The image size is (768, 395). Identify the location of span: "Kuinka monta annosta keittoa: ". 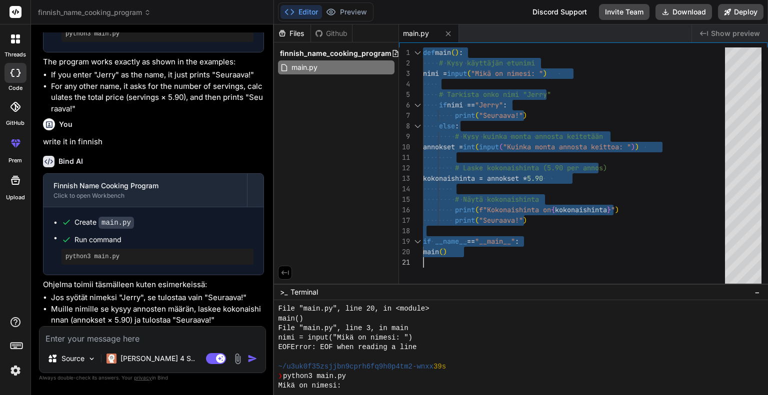
(567, 147).